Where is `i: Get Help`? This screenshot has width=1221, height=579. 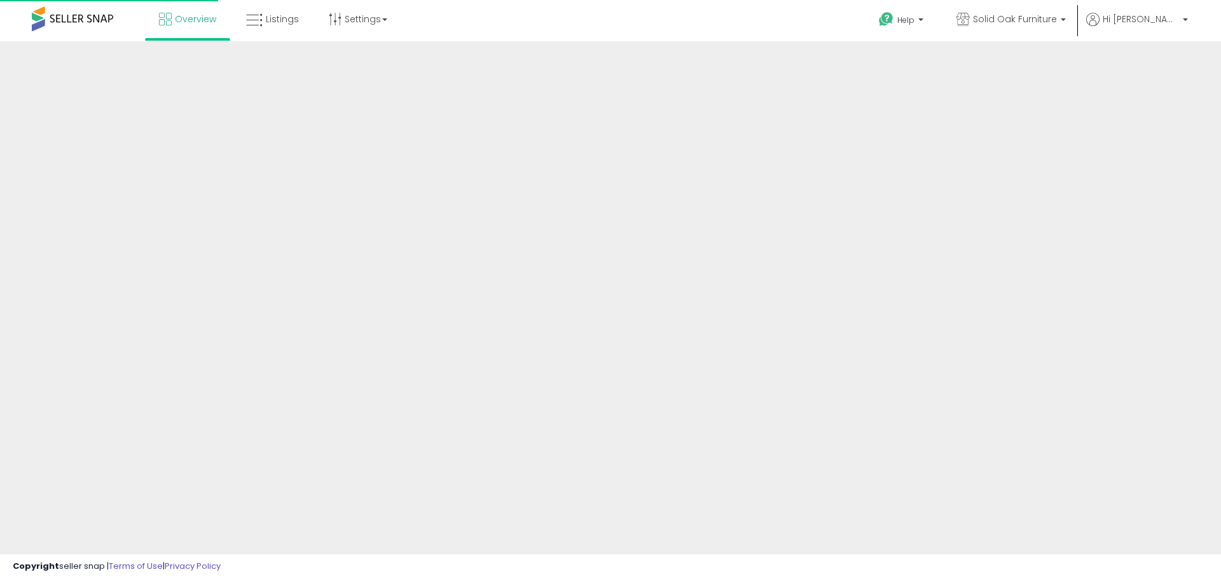 i: Get Help is located at coordinates (886, 19).